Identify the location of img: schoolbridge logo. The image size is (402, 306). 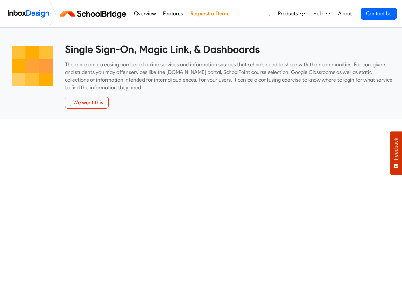
(94, 14).